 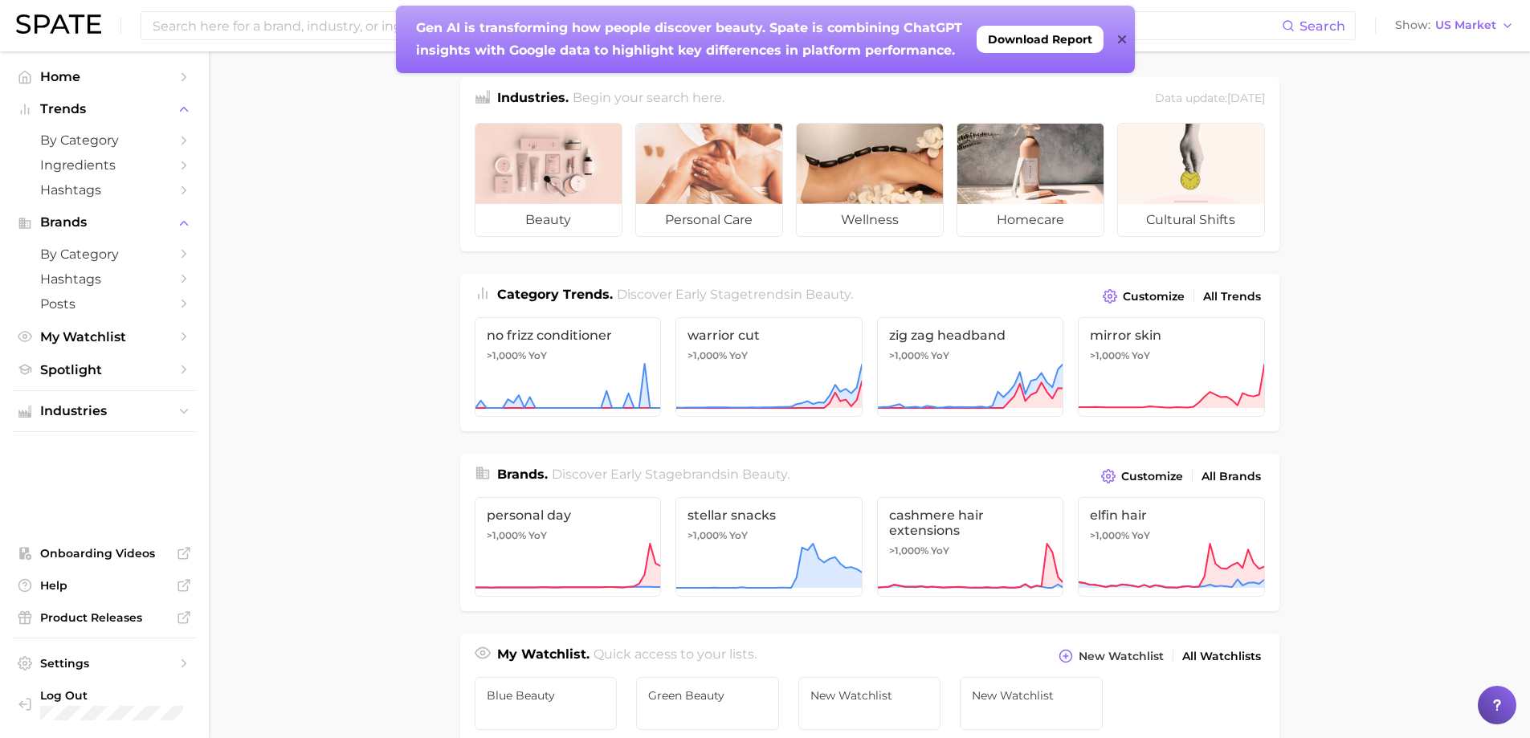 What do you see at coordinates (970, 547) in the screenshot?
I see `a: cashmere hair extensions>1,000% YoY` at bounding box center [970, 547].